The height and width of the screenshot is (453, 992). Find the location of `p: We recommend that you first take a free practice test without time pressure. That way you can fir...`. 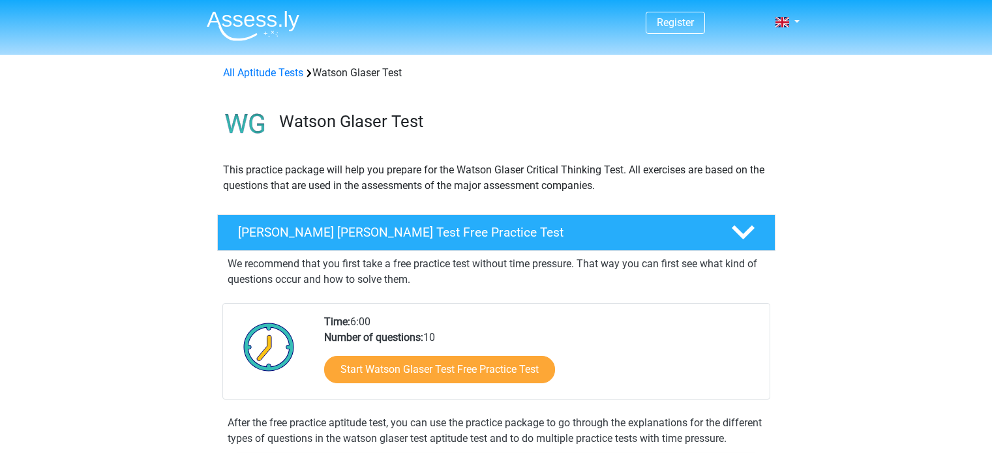

p: We recommend that you first take a free practice test without time pressure. That way you can fir... is located at coordinates (496, 272).